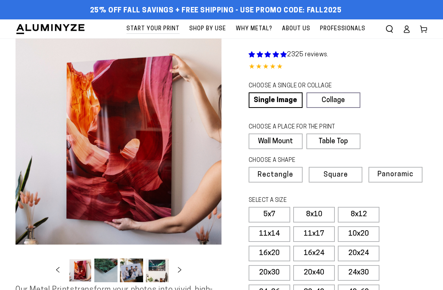  What do you see at coordinates (275, 175) in the screenshot?
I see `span: Rectangle` at bounding box center [275, 175].